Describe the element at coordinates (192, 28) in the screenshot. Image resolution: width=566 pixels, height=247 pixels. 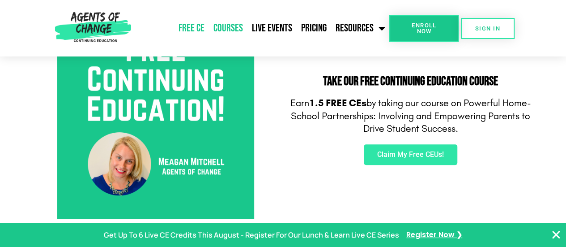
I see `a: Free CE` at that location.